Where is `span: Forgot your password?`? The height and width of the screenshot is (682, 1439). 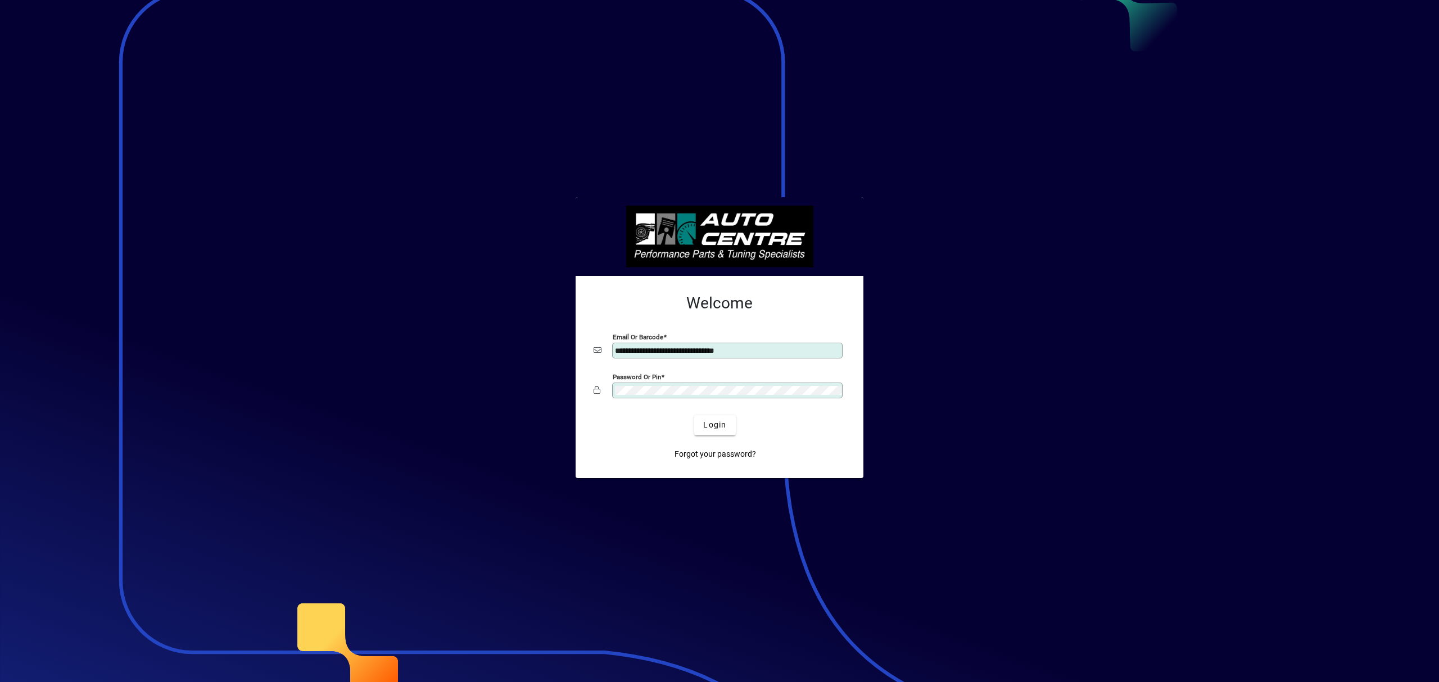
span: Forgot your password? is located at coordinates (715, 454).